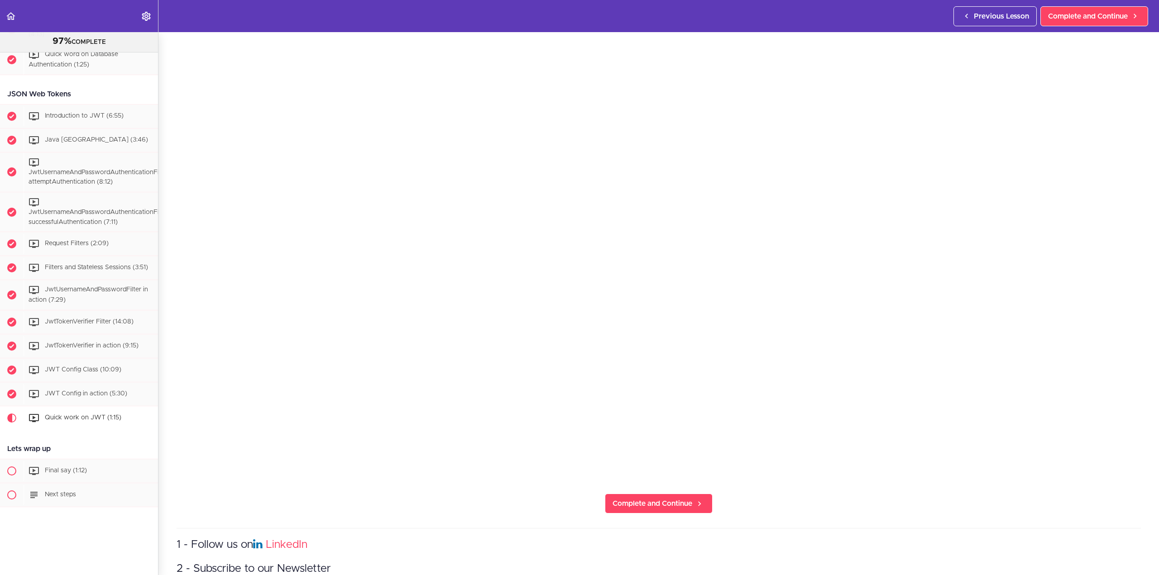  What do you see at coordinates (83, 370) in the screenshot?
I see `span: JWT Config Class (10:09)` at bounding box center [83, 370].